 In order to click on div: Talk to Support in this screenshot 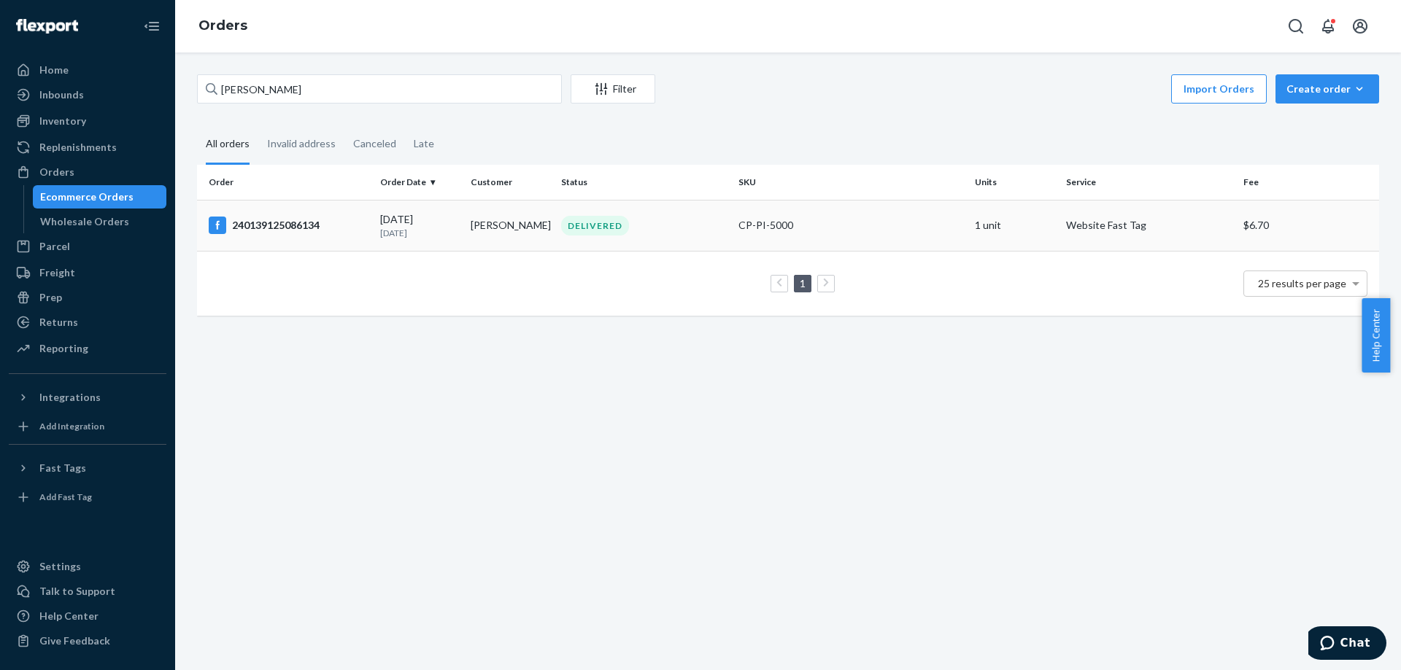, I will do `click(77, 592)`.